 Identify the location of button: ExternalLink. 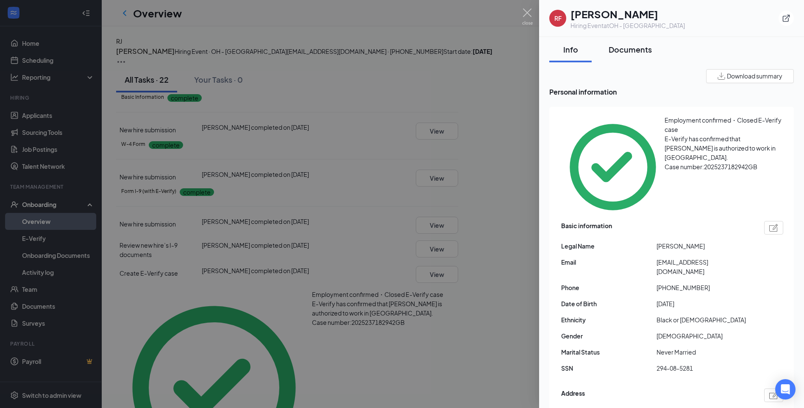
(786, 18).